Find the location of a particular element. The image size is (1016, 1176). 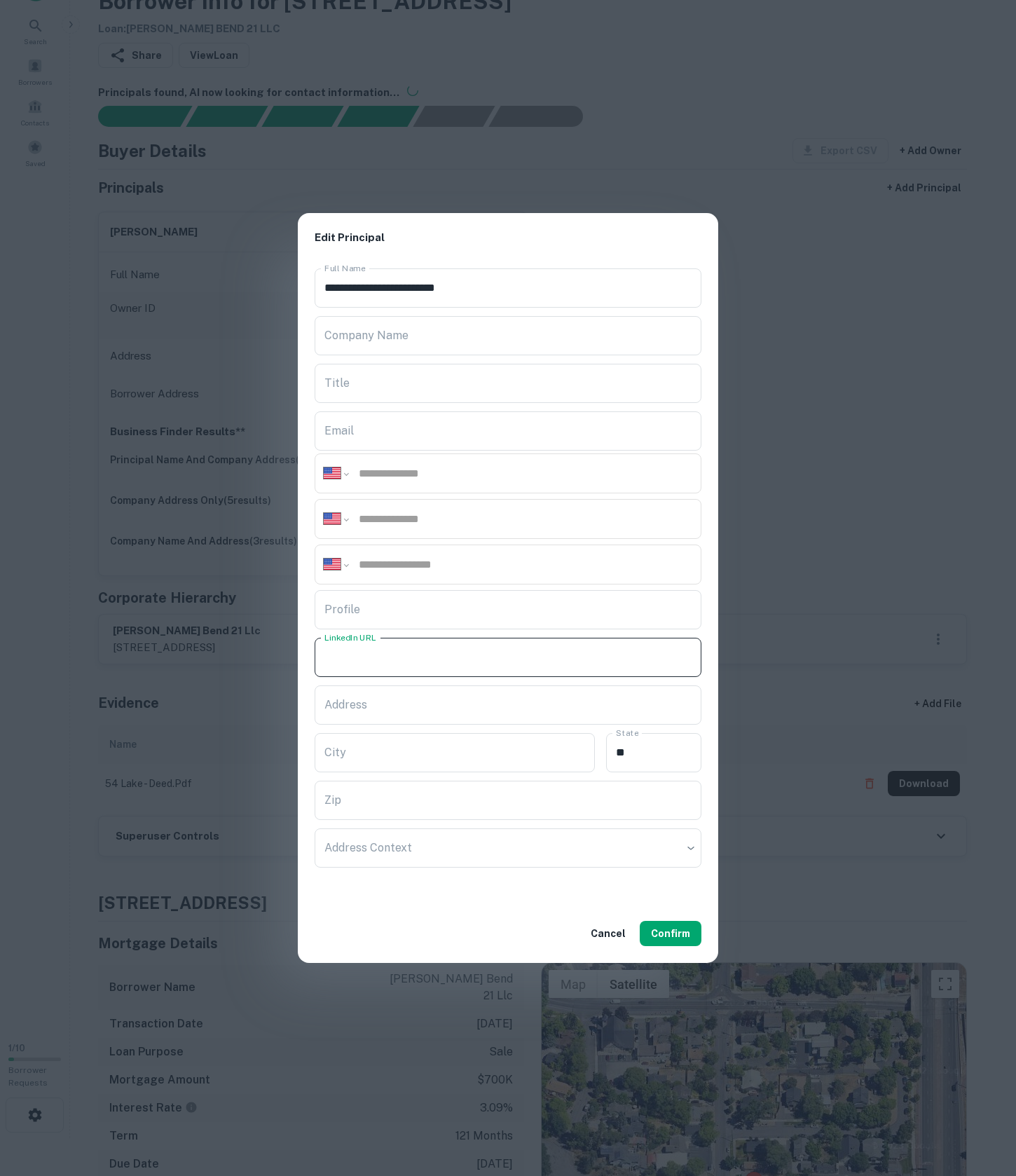

div: Chat Widget is located at coordinates (981, 1097).